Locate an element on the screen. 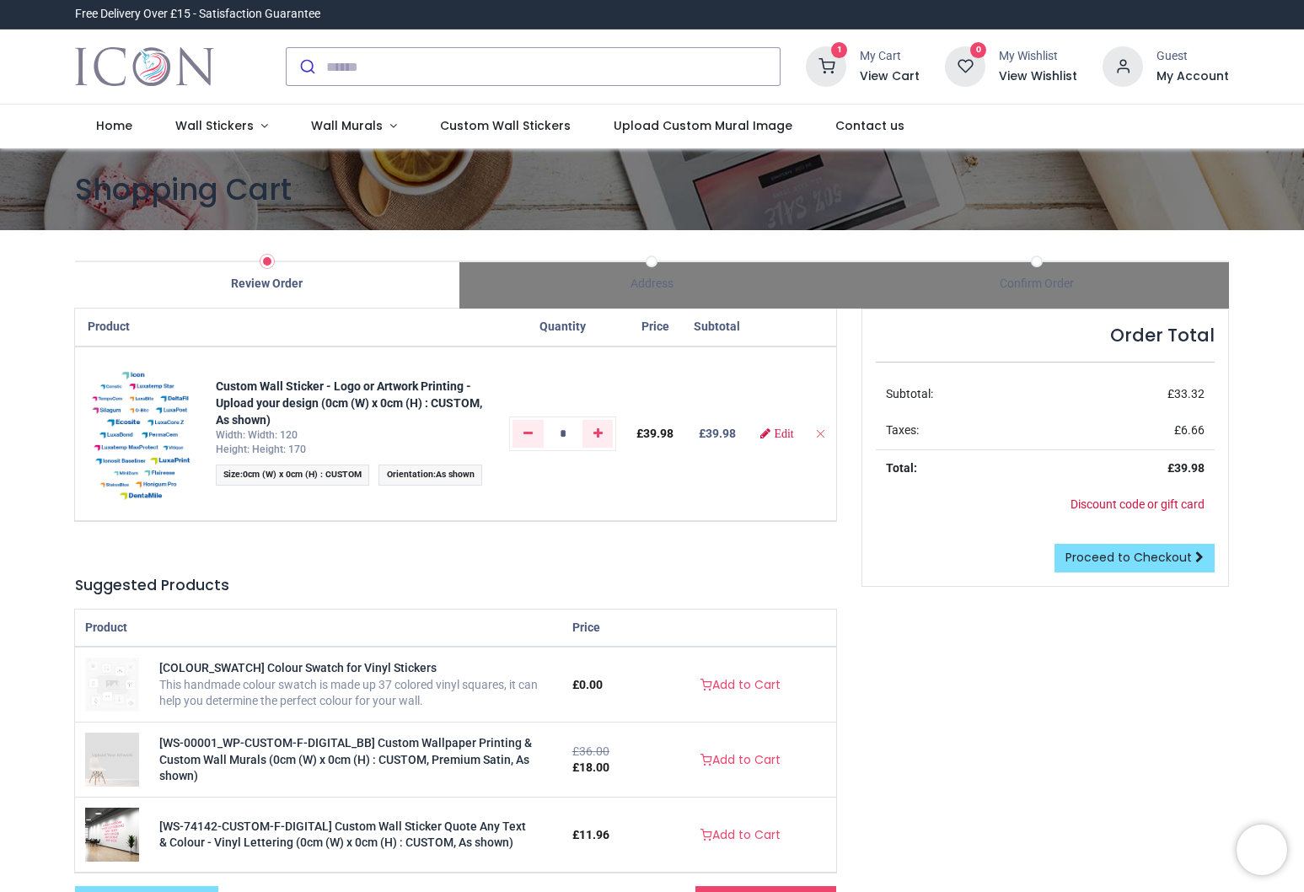 The image size is (1304, 892). span: [WS-00001_WP-CUSTOM-F-DIGITAL_BB] Custom Wallpaper Printing & Custom Wall Murals (0cm (W) x 0cm (... is located at coordinates (346, 758).